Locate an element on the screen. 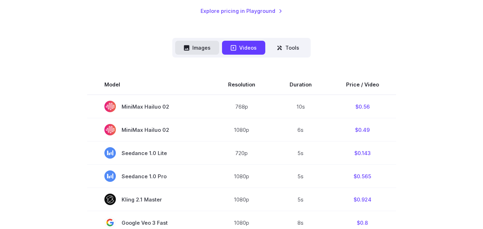 This screenshot has height=229, width=483. td: 720p is located at coordinates (241, 153).